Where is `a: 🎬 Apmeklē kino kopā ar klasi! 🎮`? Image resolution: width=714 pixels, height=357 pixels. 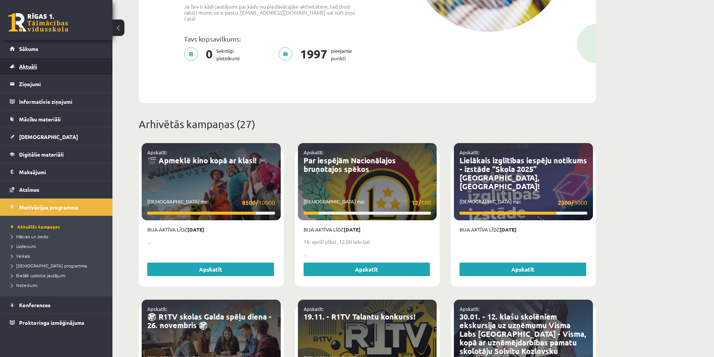 a: 🎬 Apmeklē kino kopā ar klasi! 🎮 is located at coordinates (207, 160).